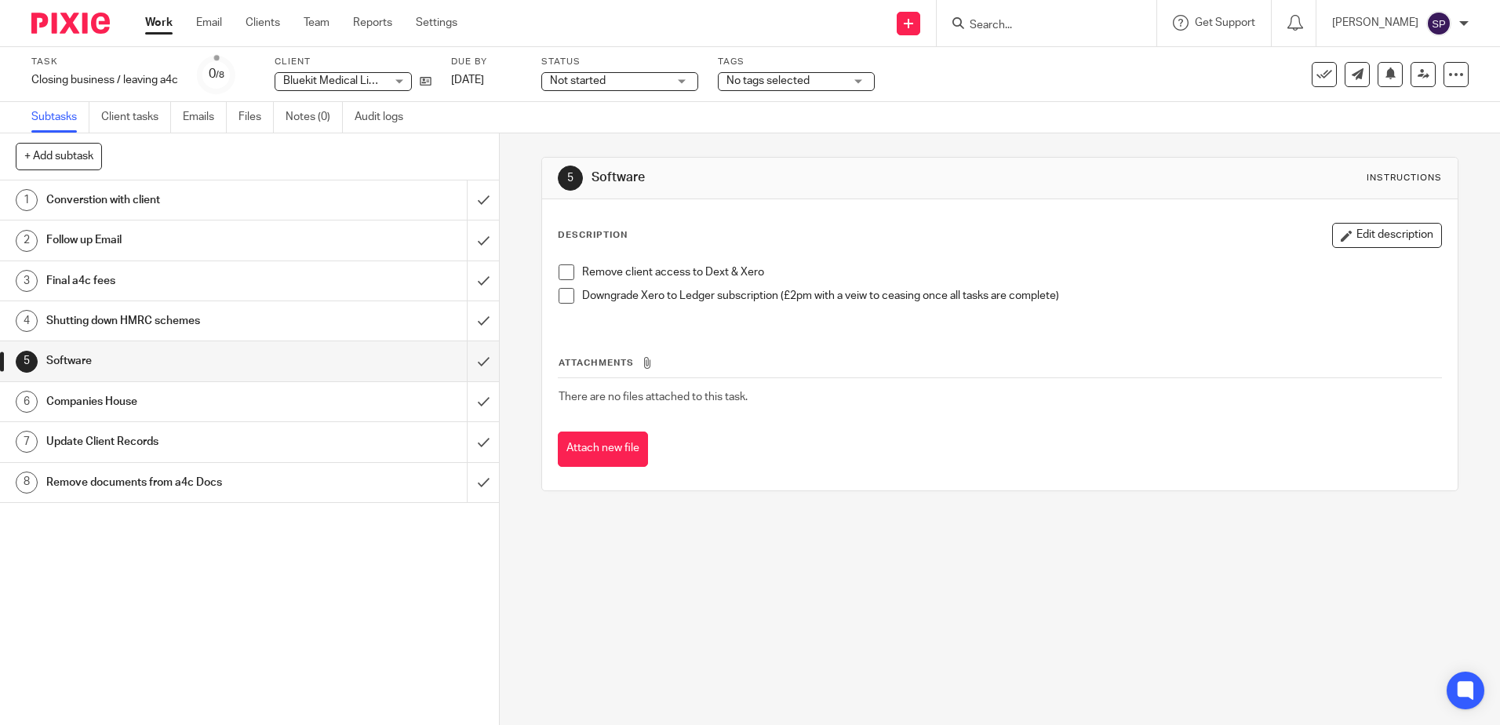  What do you see at coordinates (1225, 23) in the screenshot?
I see `span: Get Support` at bounding box center [1225, 23].